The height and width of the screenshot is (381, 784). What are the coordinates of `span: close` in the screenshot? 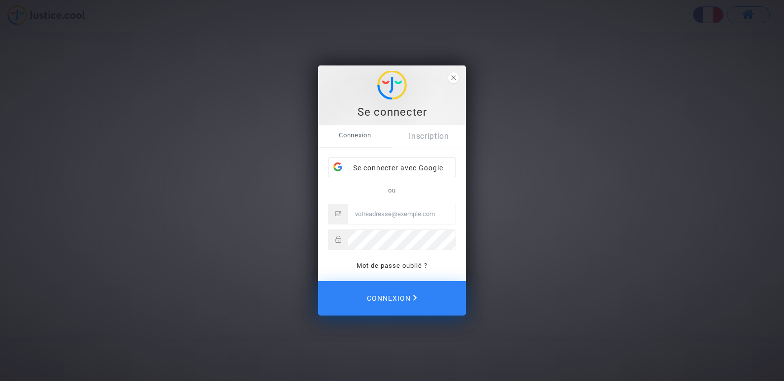 It's located at (453, 78).